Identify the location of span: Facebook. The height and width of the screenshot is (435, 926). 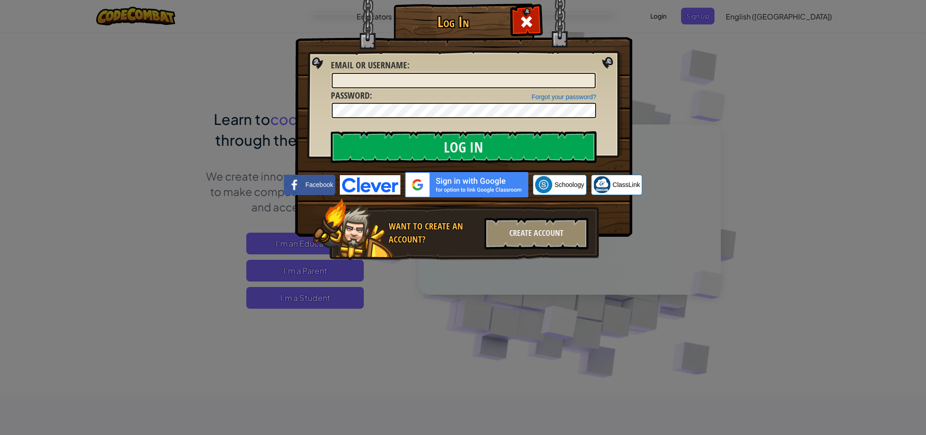
(319, 184).